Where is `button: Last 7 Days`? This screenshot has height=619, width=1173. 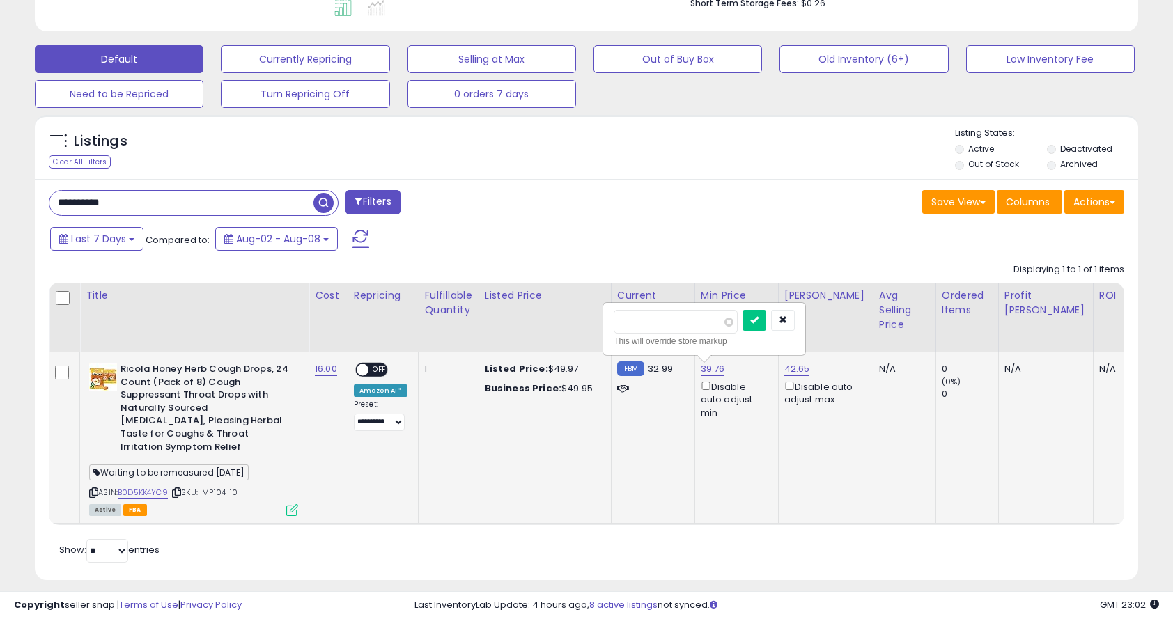 button: Last 7 Days is located at coordinates (97, 239).